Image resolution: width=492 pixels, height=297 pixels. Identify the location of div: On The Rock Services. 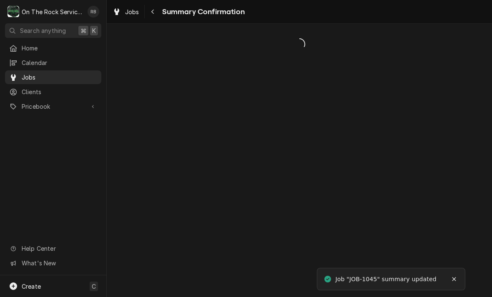
(52, 12).